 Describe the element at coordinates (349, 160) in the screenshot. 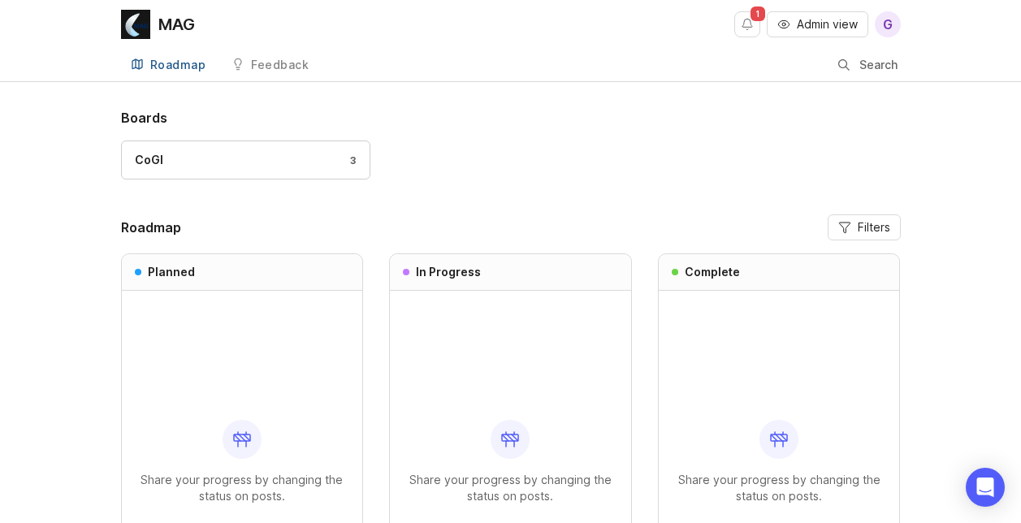

I see `div: 3` at that location.